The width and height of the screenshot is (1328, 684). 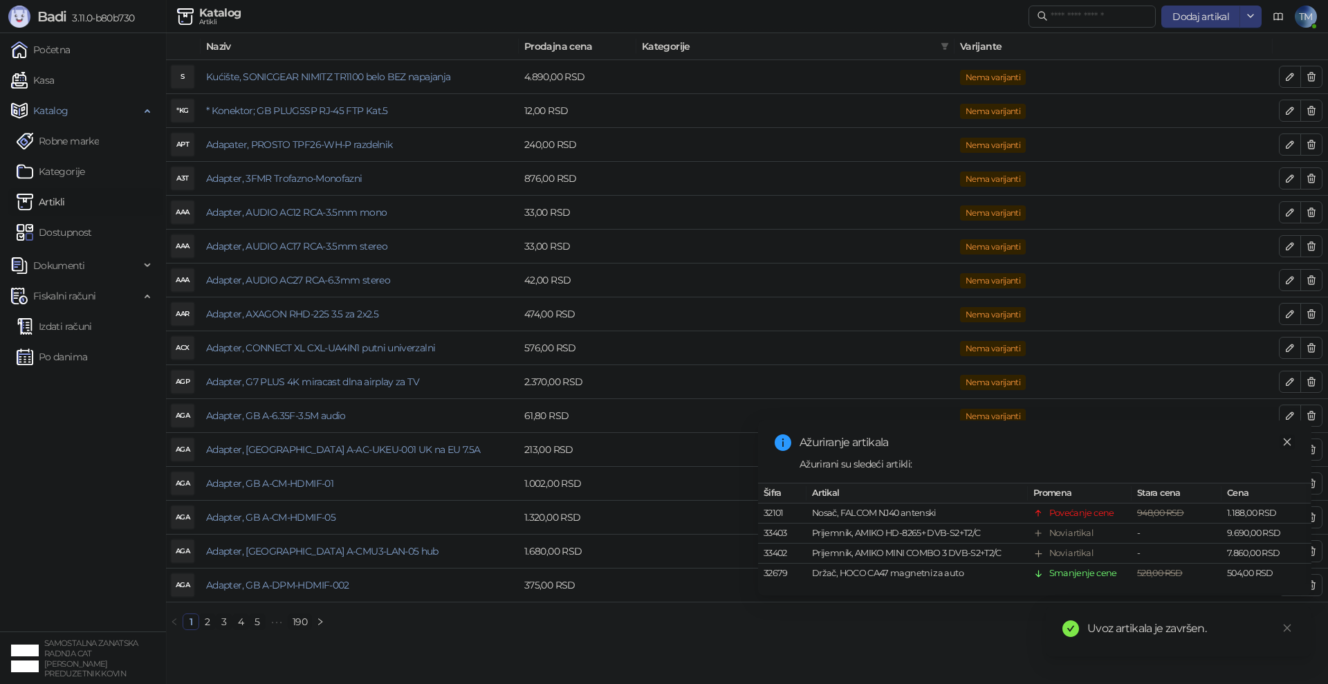 What do you see at coordinates (360, 483) in the screenshot?
I see `td: Adapter, GB A-CM-HDMIF-01` at bounding box center [360, 483].